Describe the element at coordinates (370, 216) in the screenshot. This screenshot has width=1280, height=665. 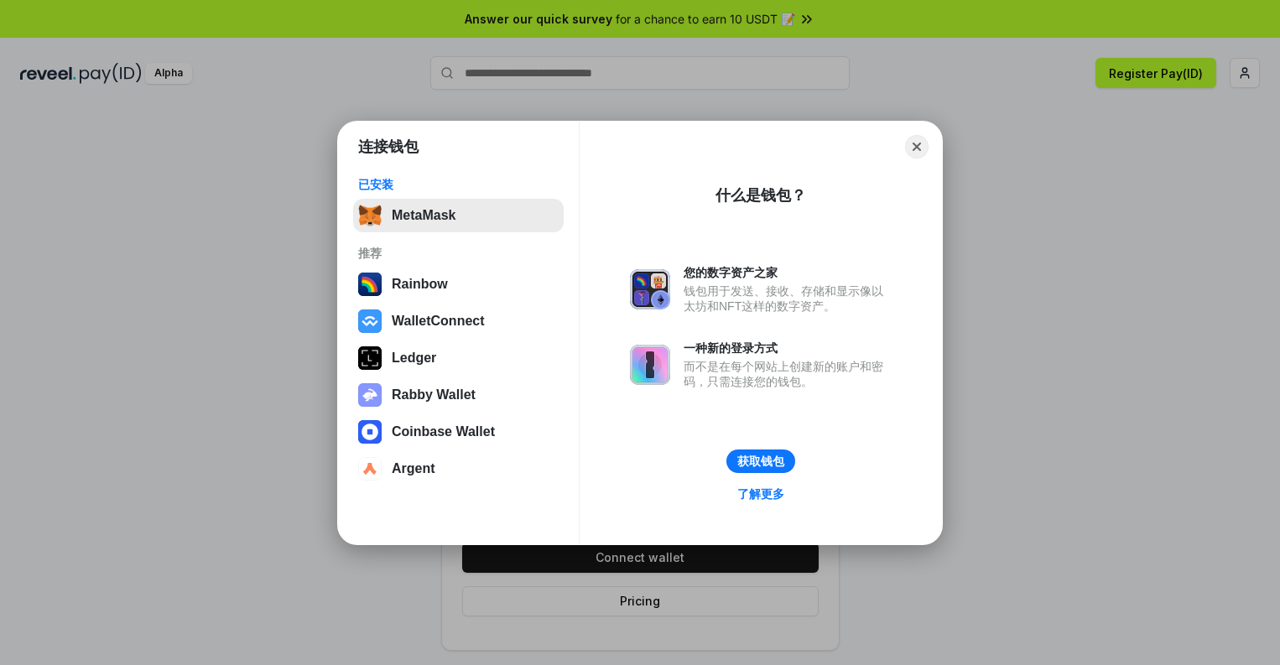
I see `img: svg+xml,%3Csvg%20fill%3D%22none%22%20height%3D%2233%22%20viewBox%3D%220%200%2035%2033%22%20width%...` at that location.